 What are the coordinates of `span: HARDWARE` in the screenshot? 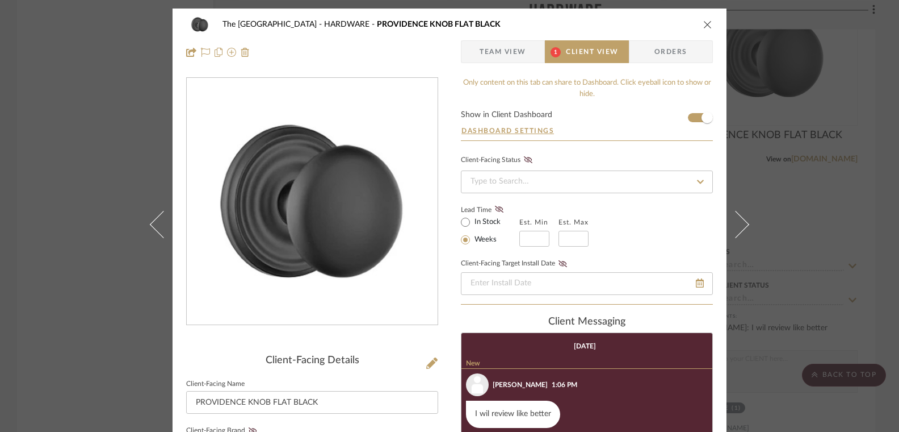 It's located at (350, 24).